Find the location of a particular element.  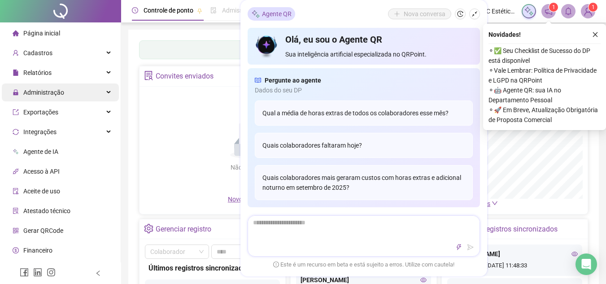

span: Relatórios is located at coordinates (37, 73).